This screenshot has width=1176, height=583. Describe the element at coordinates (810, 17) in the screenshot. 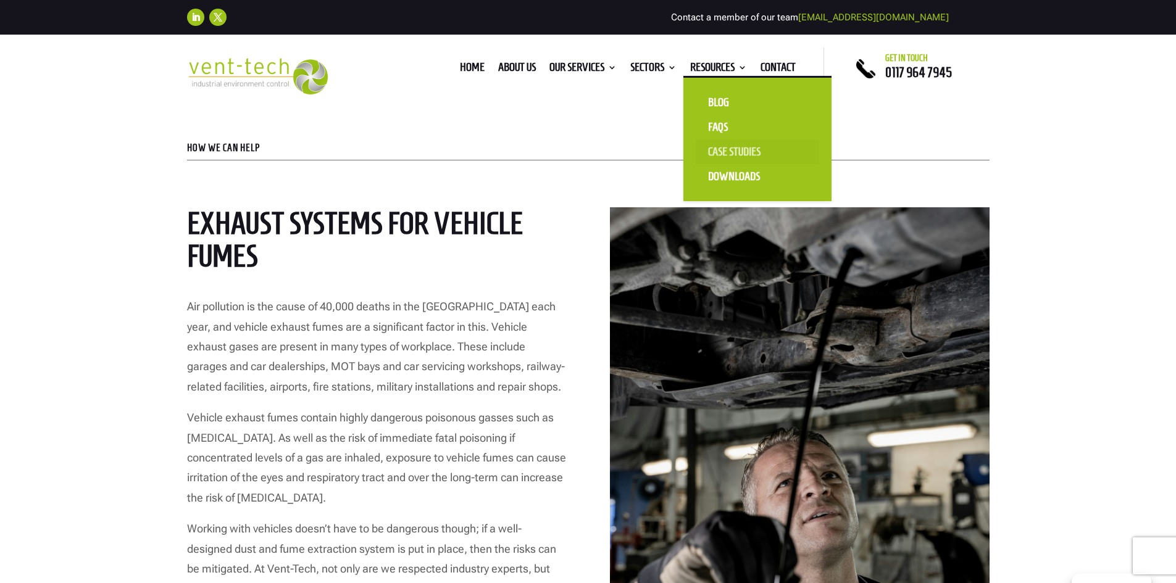

I see `span: Contact a member of our team` at that location.